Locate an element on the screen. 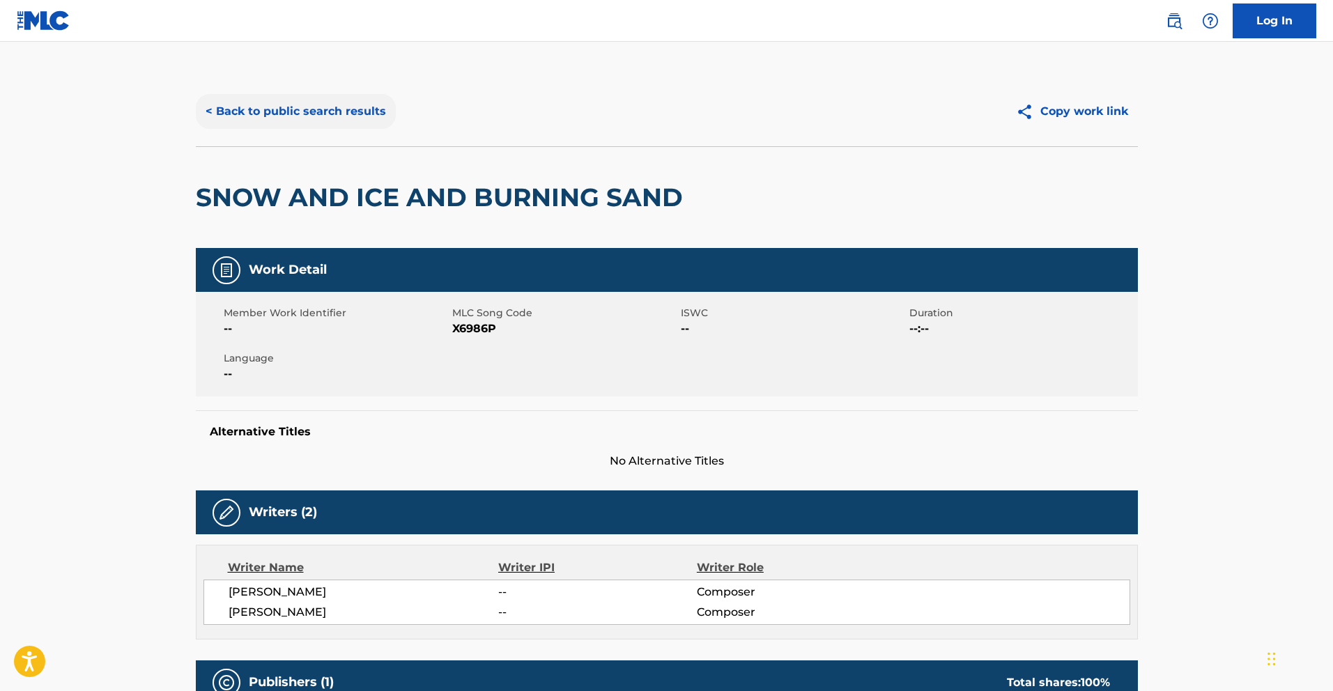 The image size is (1333, 691). img: Writers is located at coordinates (227, 513).